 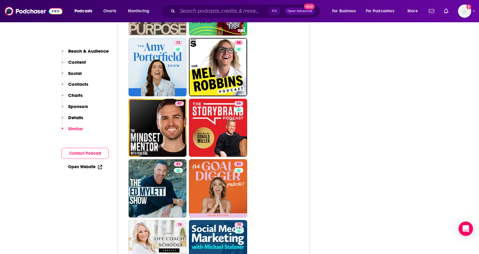 I want to click on button: Charts, so click(x=72, y=98).